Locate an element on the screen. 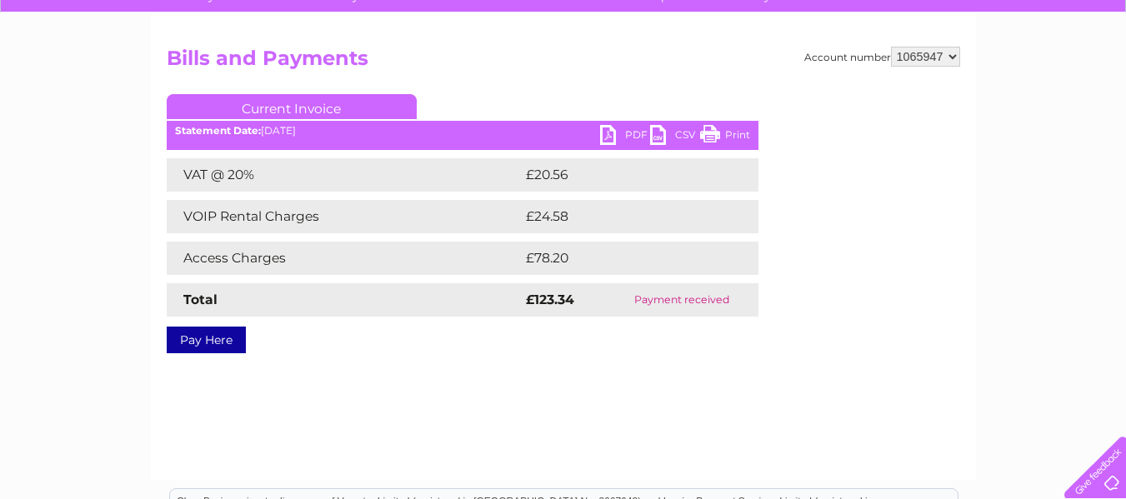 Image resolution: width=1126 pixels, height=499 pixels. td: Access Charges is located at coordinates (344, 258).